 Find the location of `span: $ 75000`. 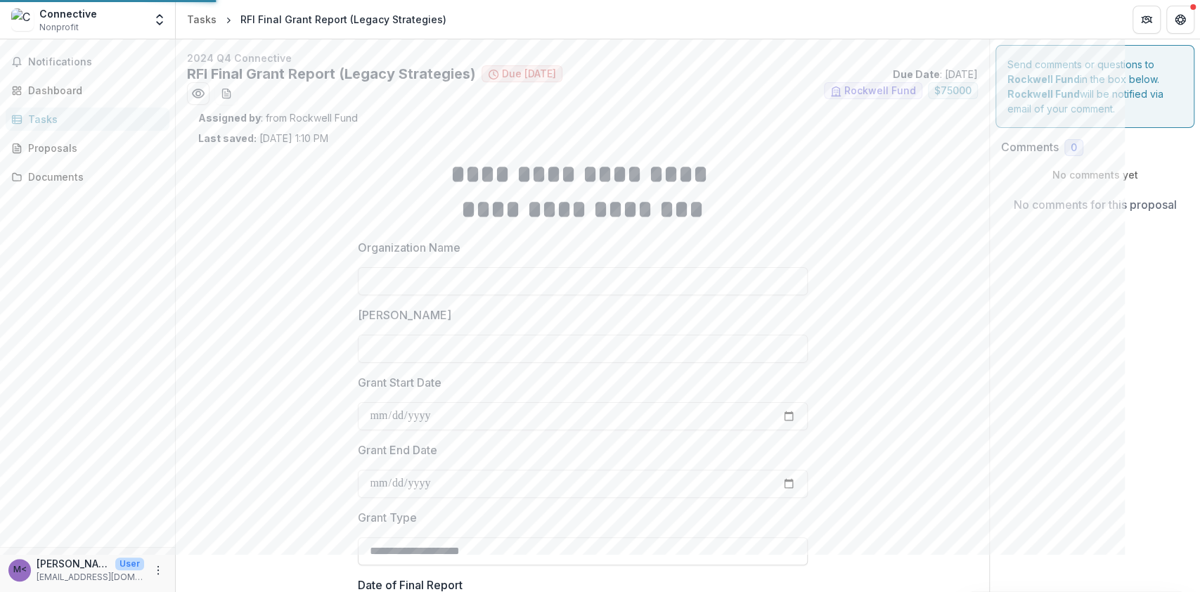

span: $ 75000 is located at coordinates (952, 91).